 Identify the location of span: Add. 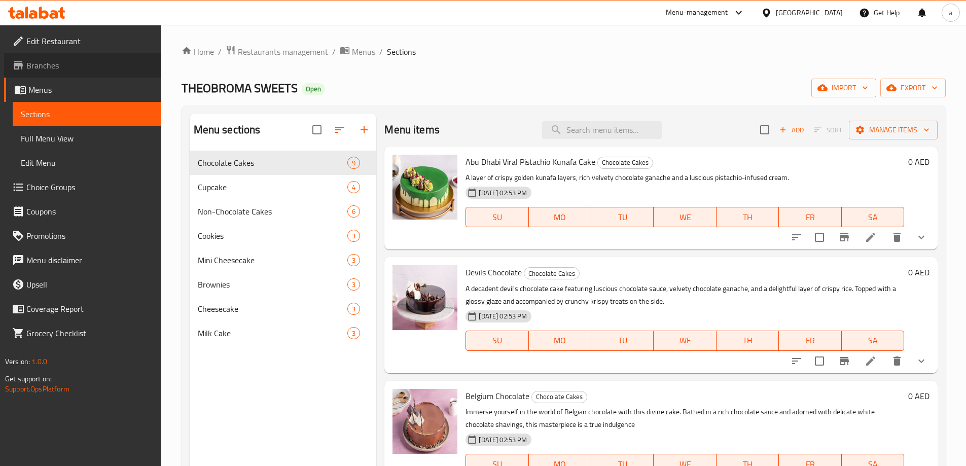
(791, 130).